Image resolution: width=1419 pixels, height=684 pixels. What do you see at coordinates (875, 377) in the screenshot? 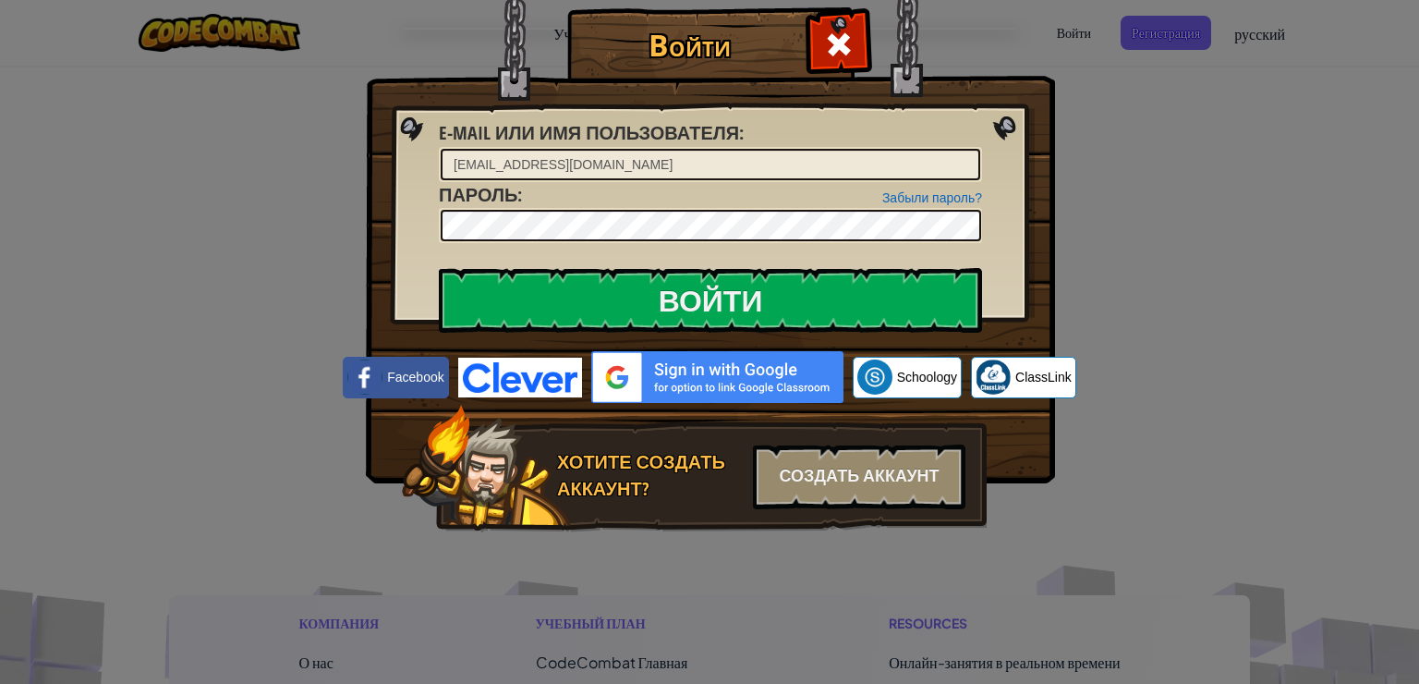
I see `img: schoology.png` at bounding box center [875, 377].